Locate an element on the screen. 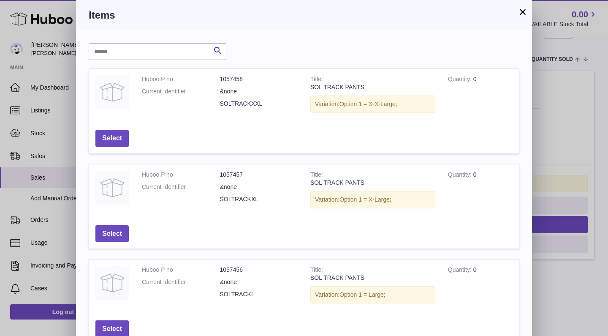  dd: 1057458 is located at coordinates (259, 79).